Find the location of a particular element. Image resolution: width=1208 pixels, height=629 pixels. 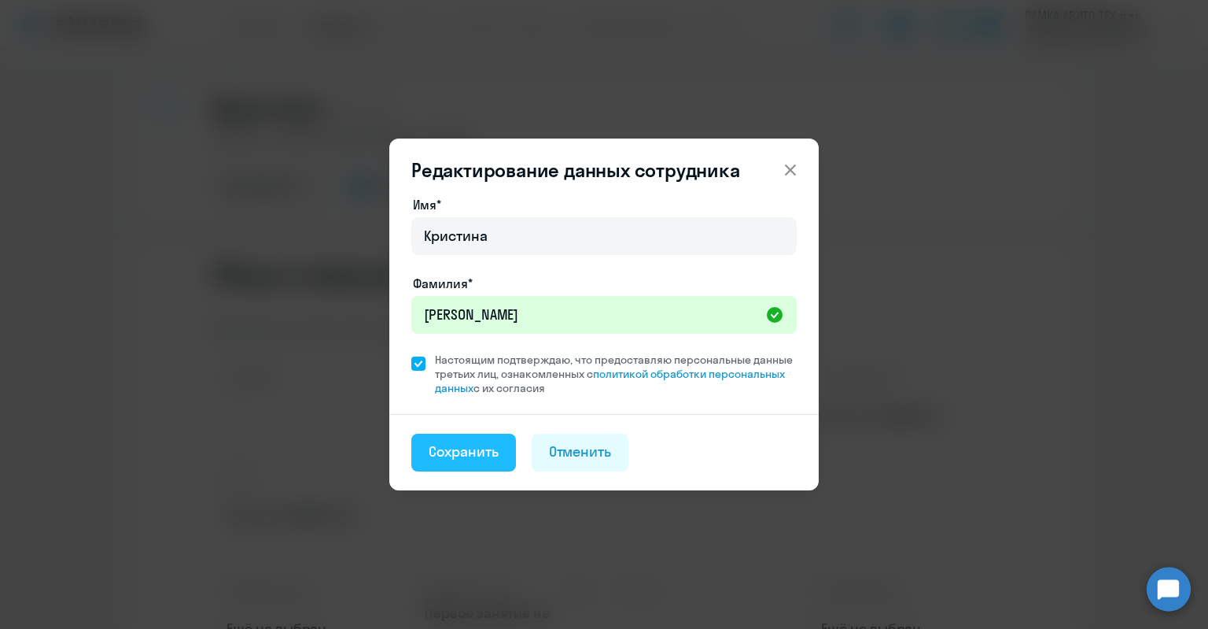

header: Редактирование данных сотрудника is located at coordinates (604, 170).